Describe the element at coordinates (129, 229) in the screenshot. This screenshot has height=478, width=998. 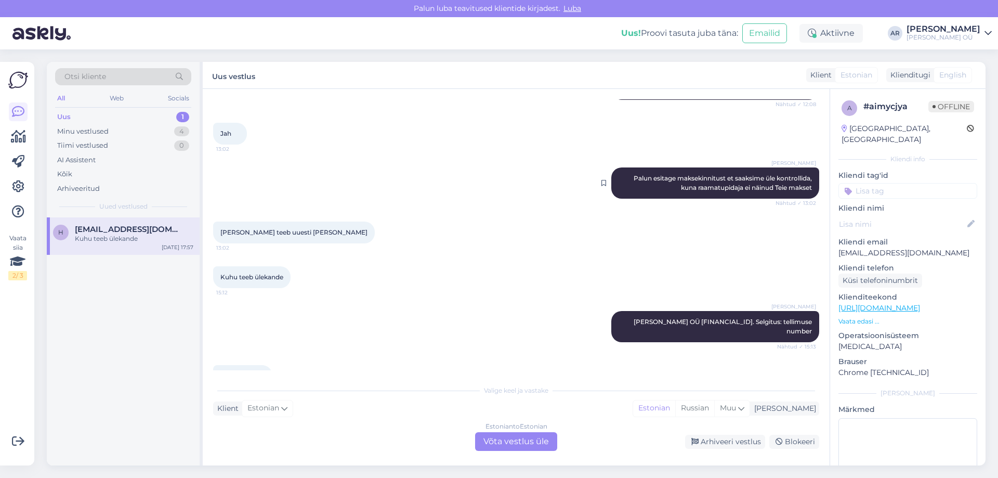
I see `span: helenapajuste972@gmail.com` at that location.